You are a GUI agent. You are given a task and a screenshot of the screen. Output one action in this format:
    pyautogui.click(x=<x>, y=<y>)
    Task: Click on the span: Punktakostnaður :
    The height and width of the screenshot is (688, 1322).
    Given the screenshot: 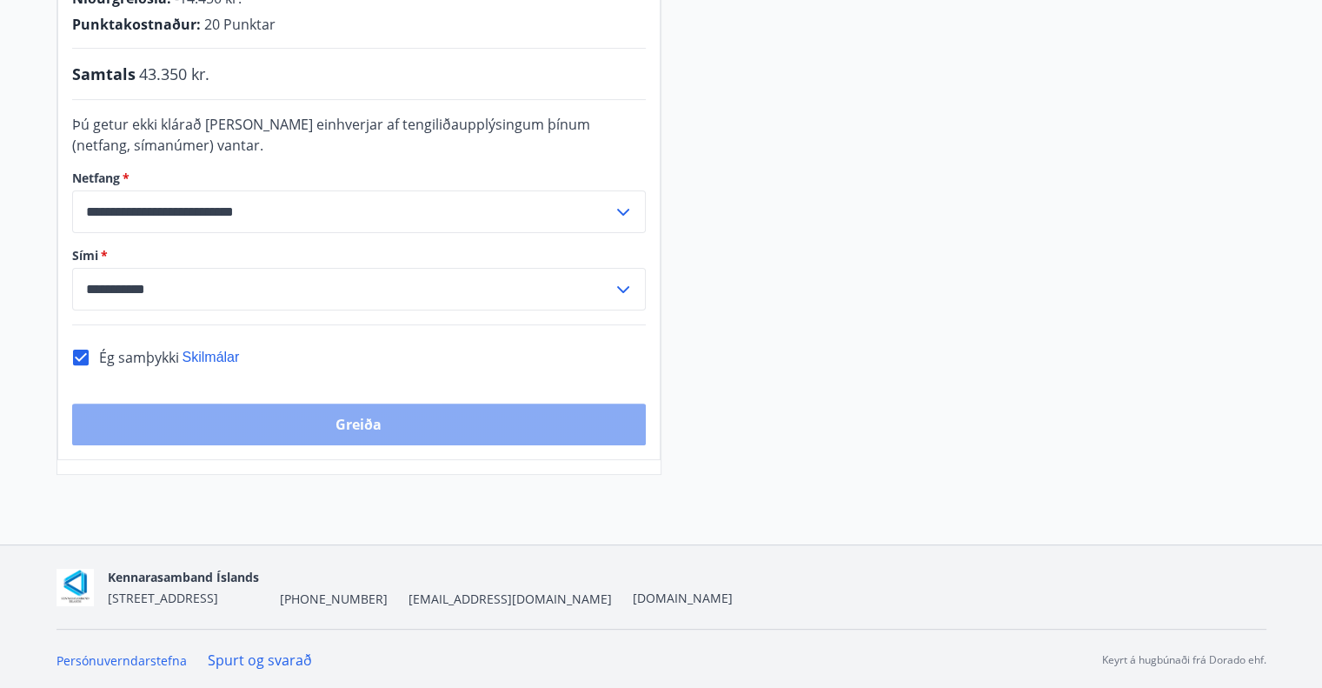 What is the action you would take?
    pyautogui.click(x=136, y=24)
    